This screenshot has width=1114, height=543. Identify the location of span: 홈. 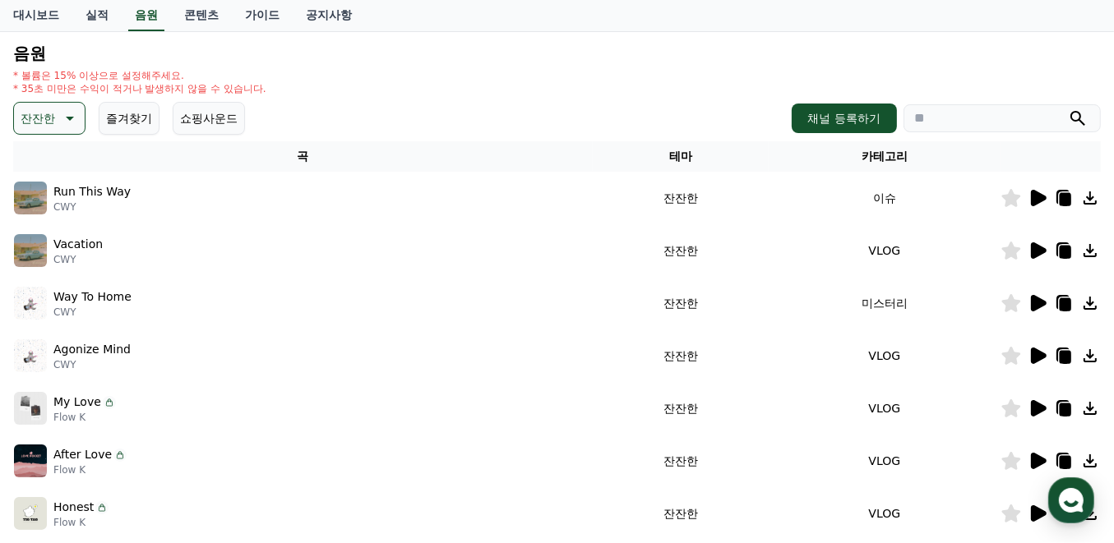
(57, 438).